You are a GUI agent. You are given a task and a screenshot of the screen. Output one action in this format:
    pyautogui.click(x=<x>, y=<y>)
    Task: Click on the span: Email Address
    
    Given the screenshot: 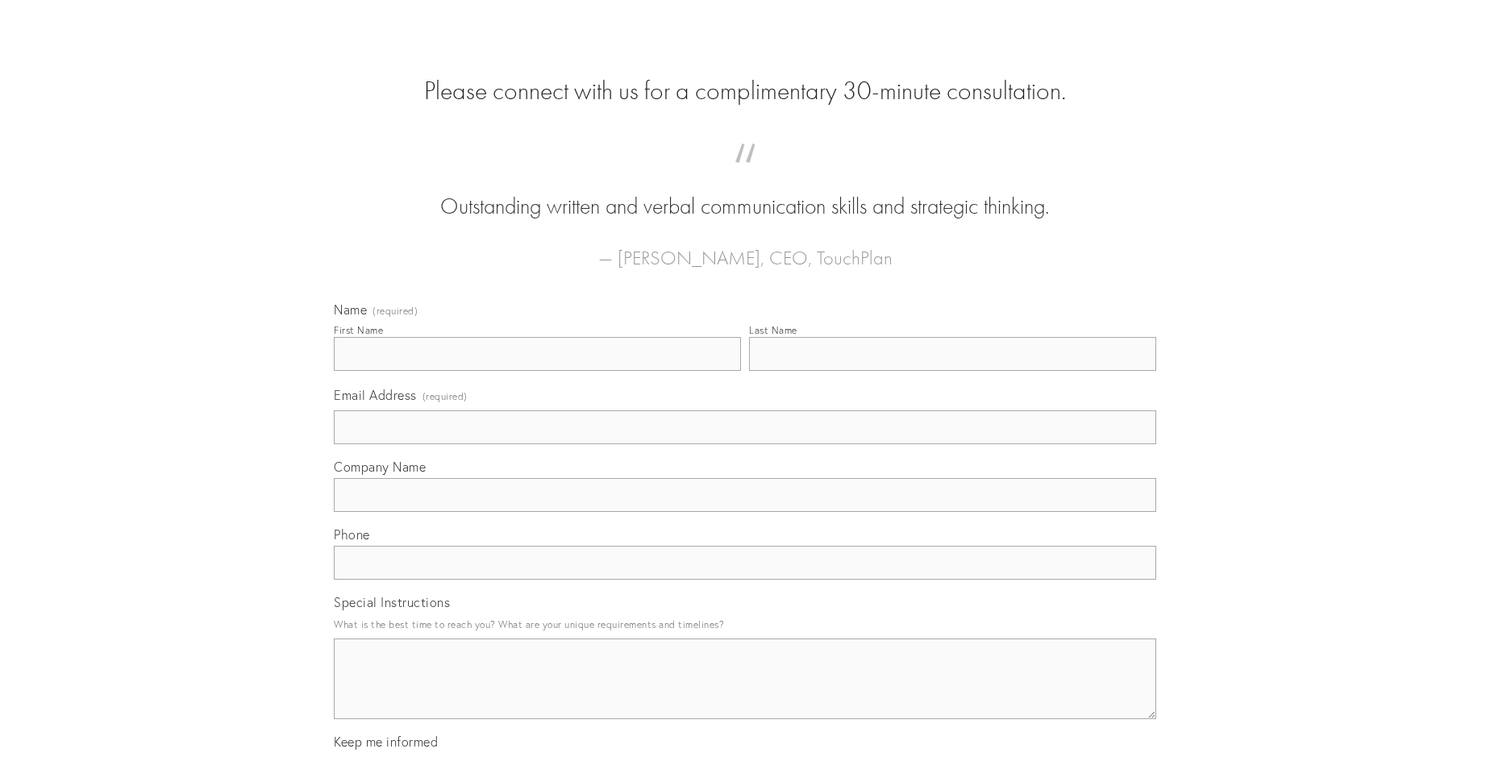 What is the action you would take?
    pyautogui.click(x=375, y=395)
    